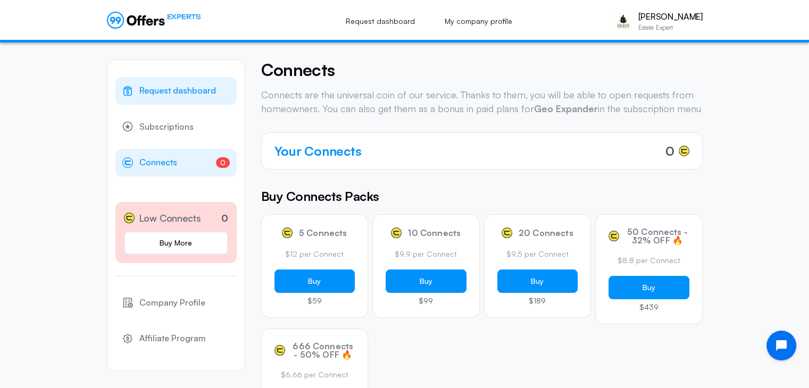  Describe the element at coordinates (315, 375) in the screenshot. I see `p: $6.66 per Connect` at that location.